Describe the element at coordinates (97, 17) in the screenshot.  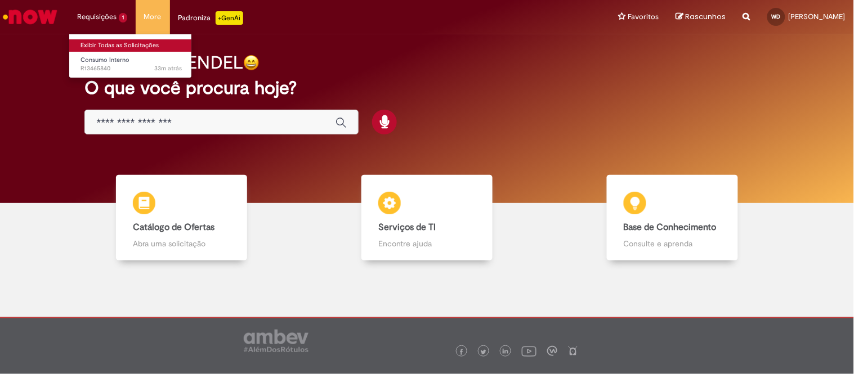
I see `span: Requisições` at that location.